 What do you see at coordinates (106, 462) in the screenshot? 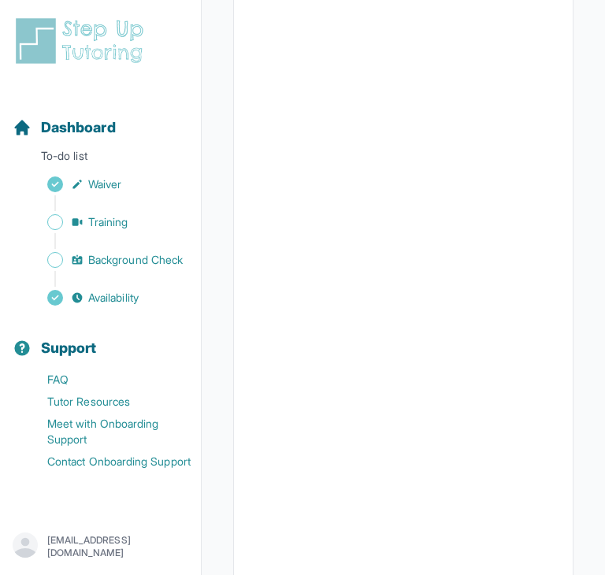
I see `a: Contact Onboarding Support` at bounding box center [106, 462].